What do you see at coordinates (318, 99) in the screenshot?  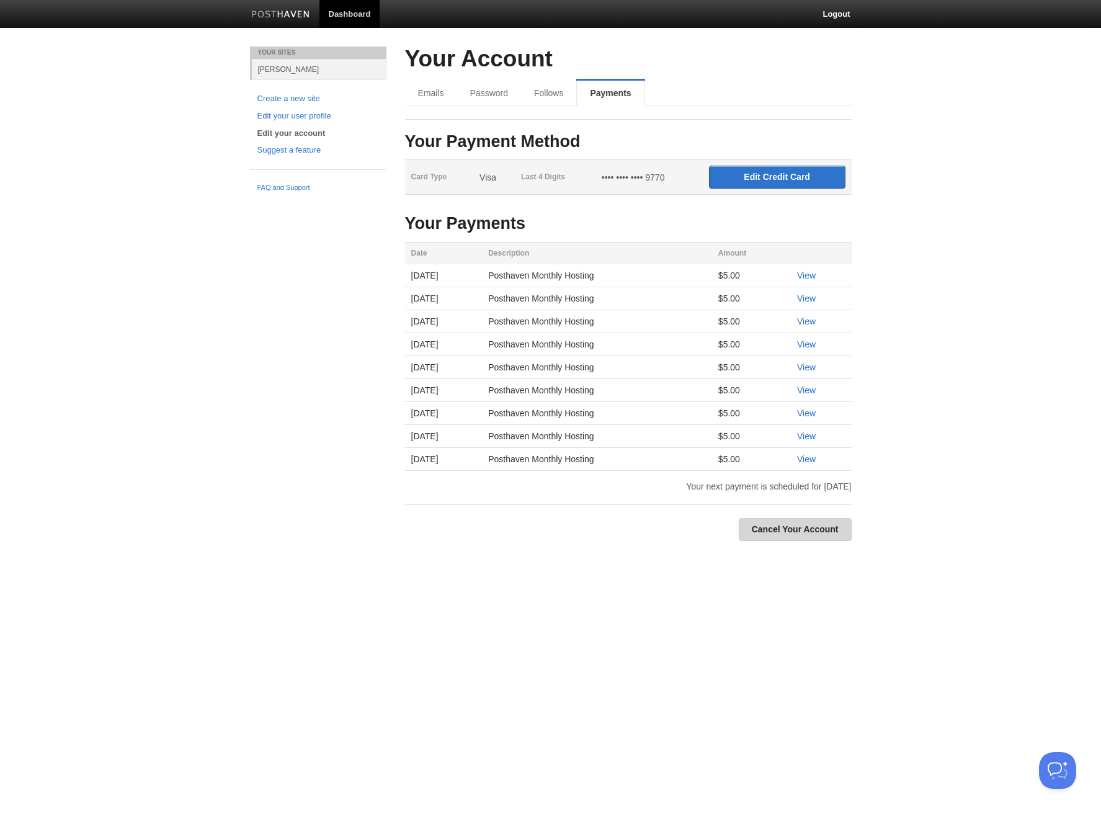 I see `a: Create a new site` at bounding box center [318, 99].